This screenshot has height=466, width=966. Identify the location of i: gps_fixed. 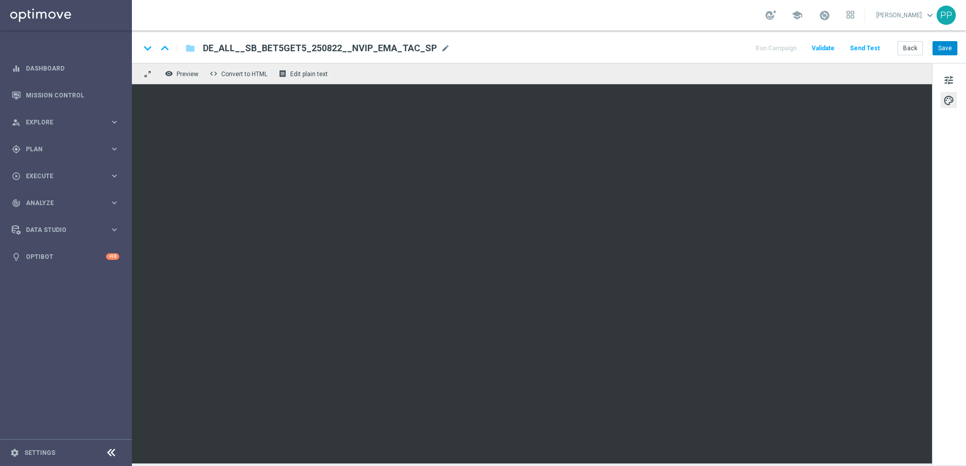
(16, 149).